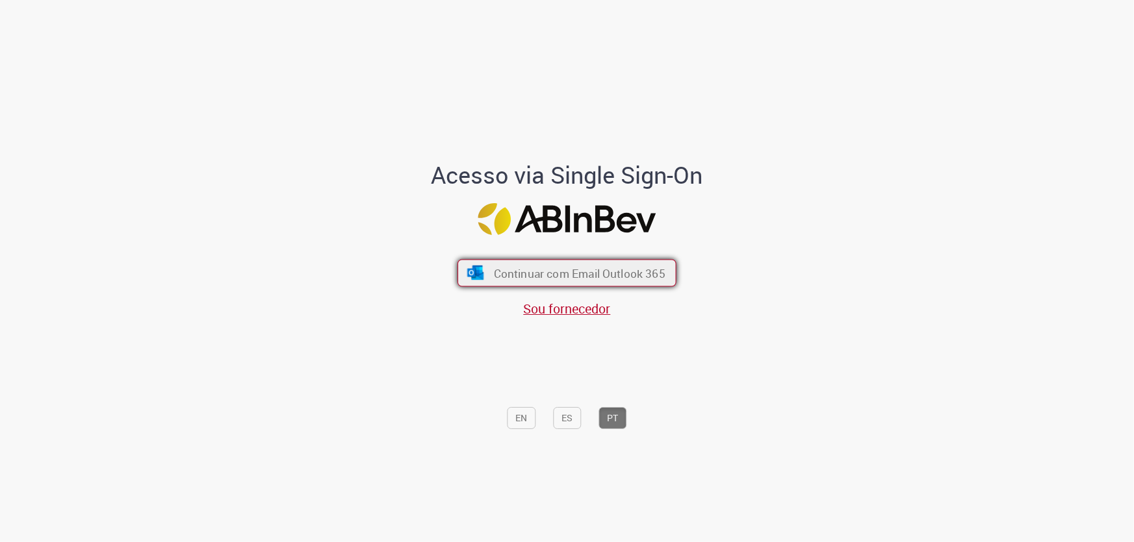 The width and height of the screenshot is (1134, 542). Describe the element at coordinates (567, 175) in the screenshot. I see `h1: Acesso via Single Sign-On` at that location.